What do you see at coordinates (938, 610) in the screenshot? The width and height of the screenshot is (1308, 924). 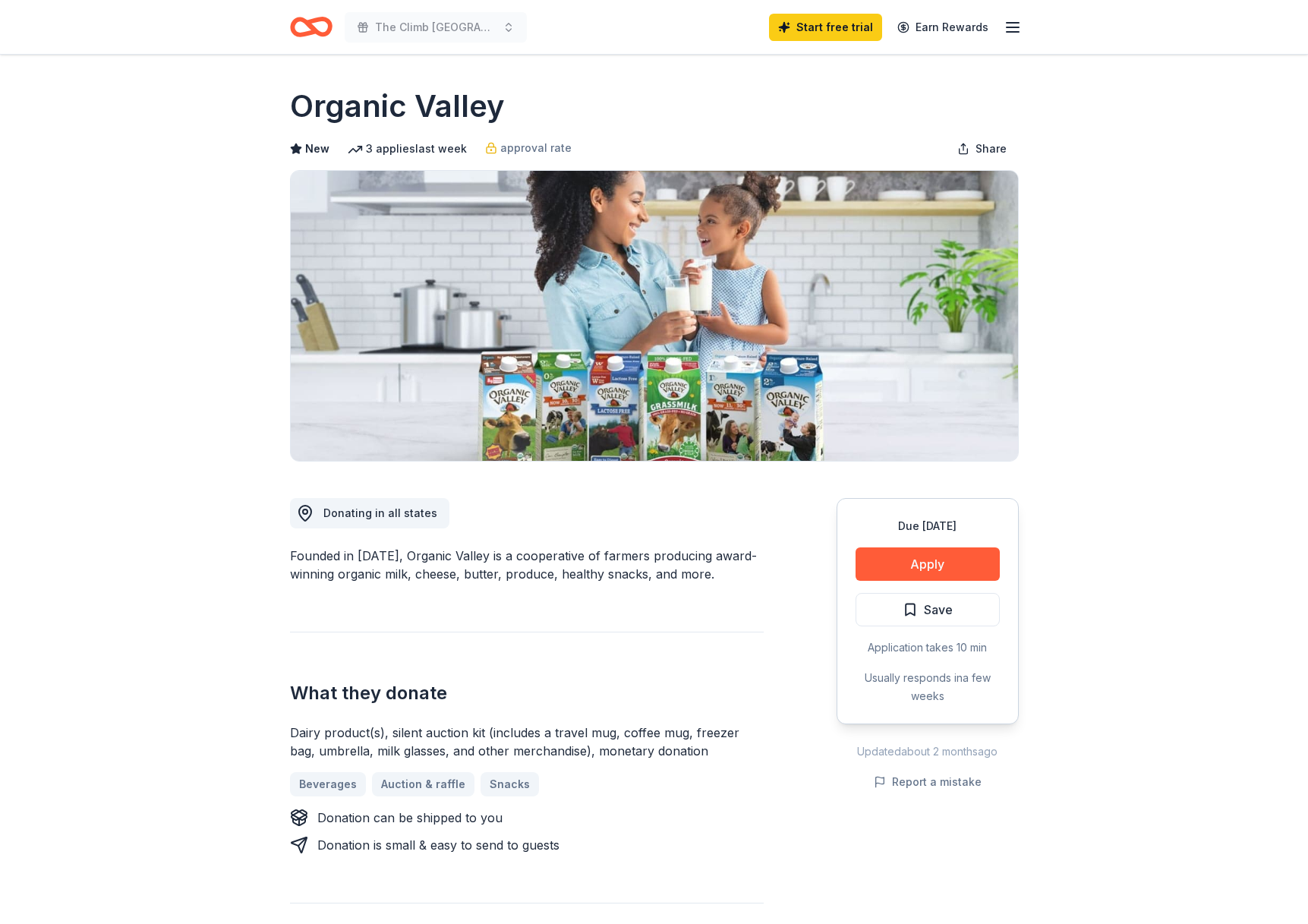 I see `span: Save` at bounding box center [938, 610].